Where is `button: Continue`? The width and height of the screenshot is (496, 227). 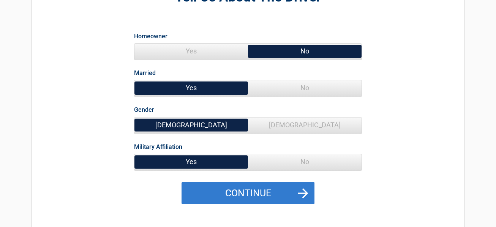
button: Continue is located at coordinates (248, 194).